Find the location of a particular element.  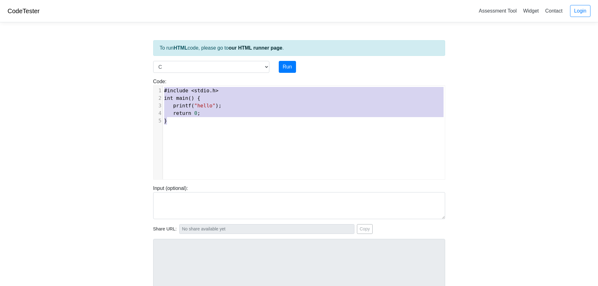

div: To run code, please go to . is located at coordinates (299, 48).